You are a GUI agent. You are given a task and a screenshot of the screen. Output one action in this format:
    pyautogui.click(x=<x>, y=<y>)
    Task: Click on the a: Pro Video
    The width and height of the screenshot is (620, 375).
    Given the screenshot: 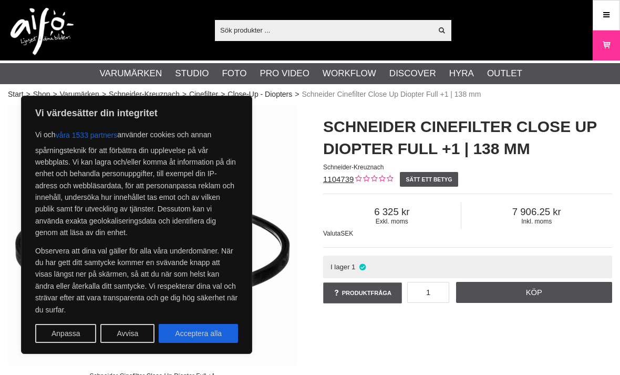 What is the action you would take?
    pyautogui.click(x=284, y=74)
    